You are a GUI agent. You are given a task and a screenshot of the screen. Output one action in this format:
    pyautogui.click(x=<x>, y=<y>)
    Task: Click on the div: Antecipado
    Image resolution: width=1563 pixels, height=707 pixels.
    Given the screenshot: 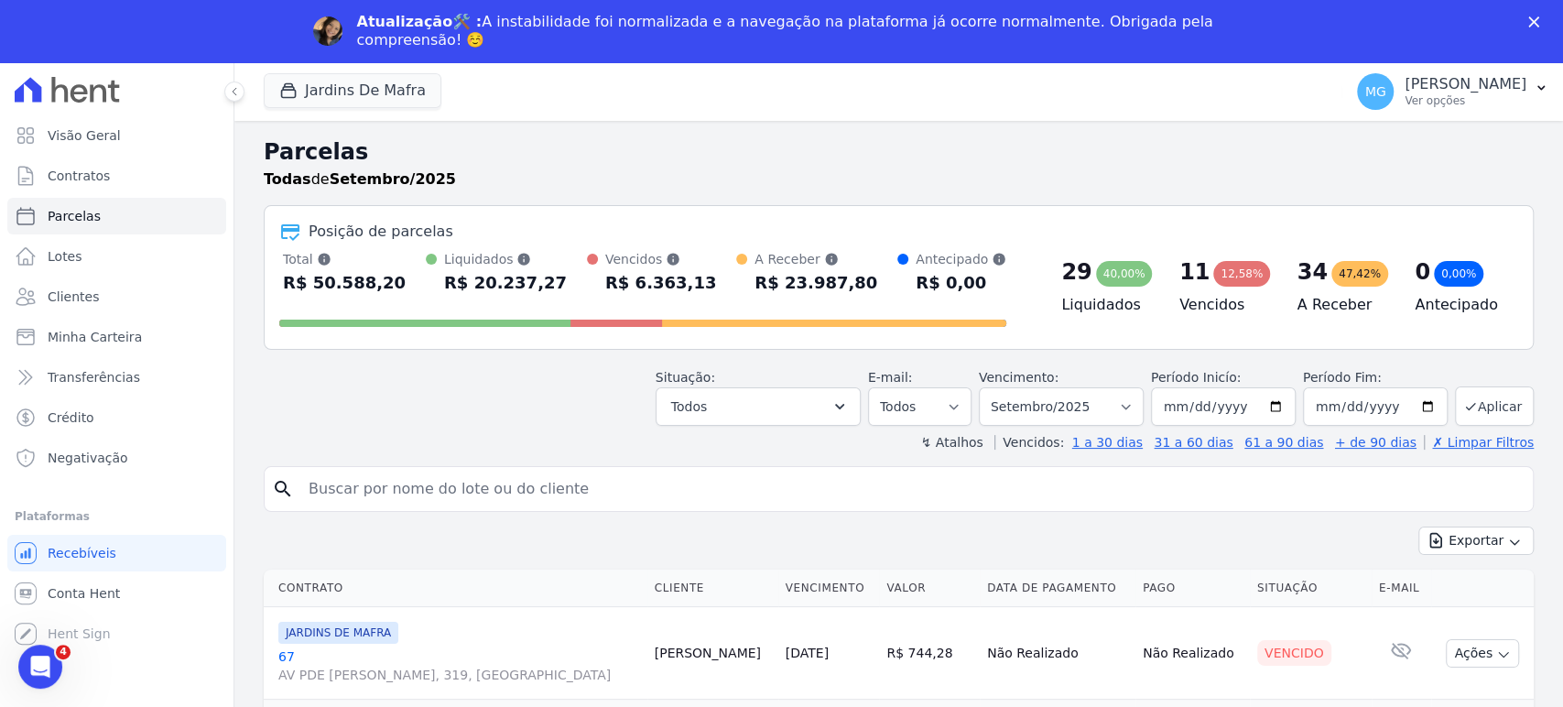 What is the action you would take?
    pyautogui.click(x=961, y=259)
    